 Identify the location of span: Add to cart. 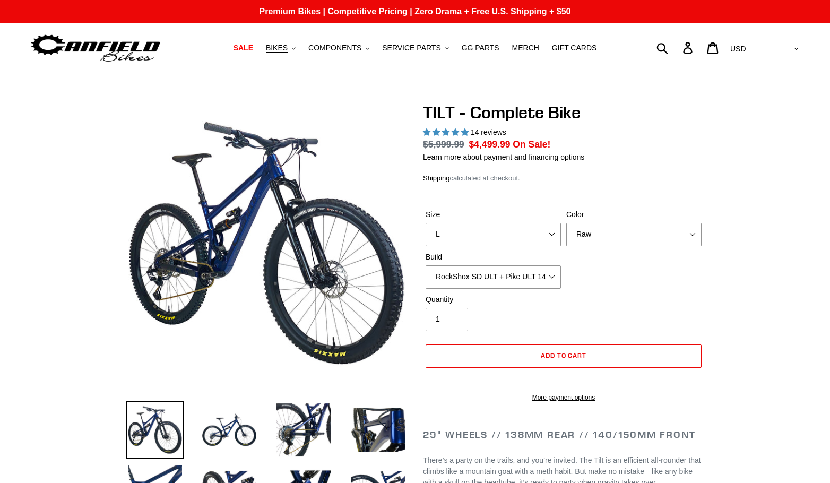
(563, 355).